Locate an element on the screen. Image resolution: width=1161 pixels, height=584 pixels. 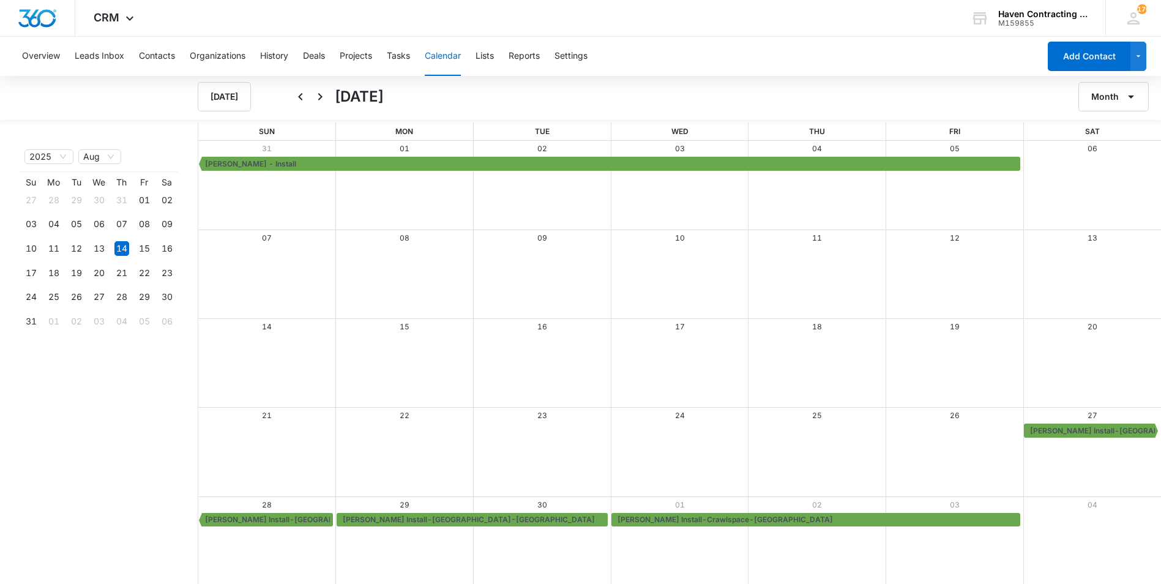
div: 16 is located at coordinates (167, 248).